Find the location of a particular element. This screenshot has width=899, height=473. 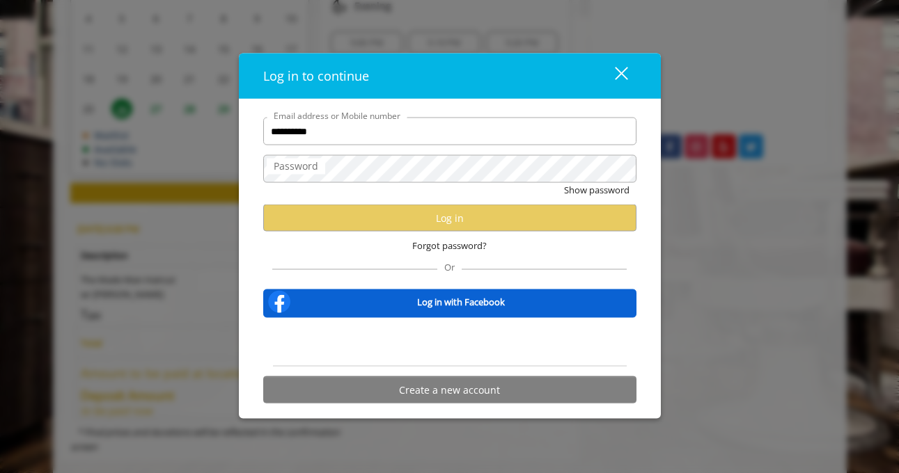

span: Forgot password? is located at coordinates (449, 246).